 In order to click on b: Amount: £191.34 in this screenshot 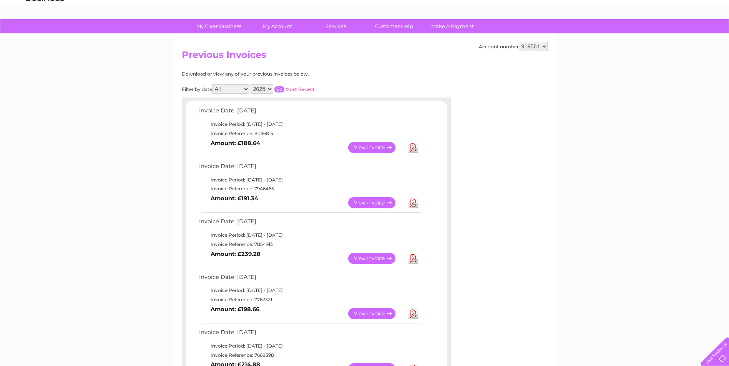, I will do `click(234, 199)`.